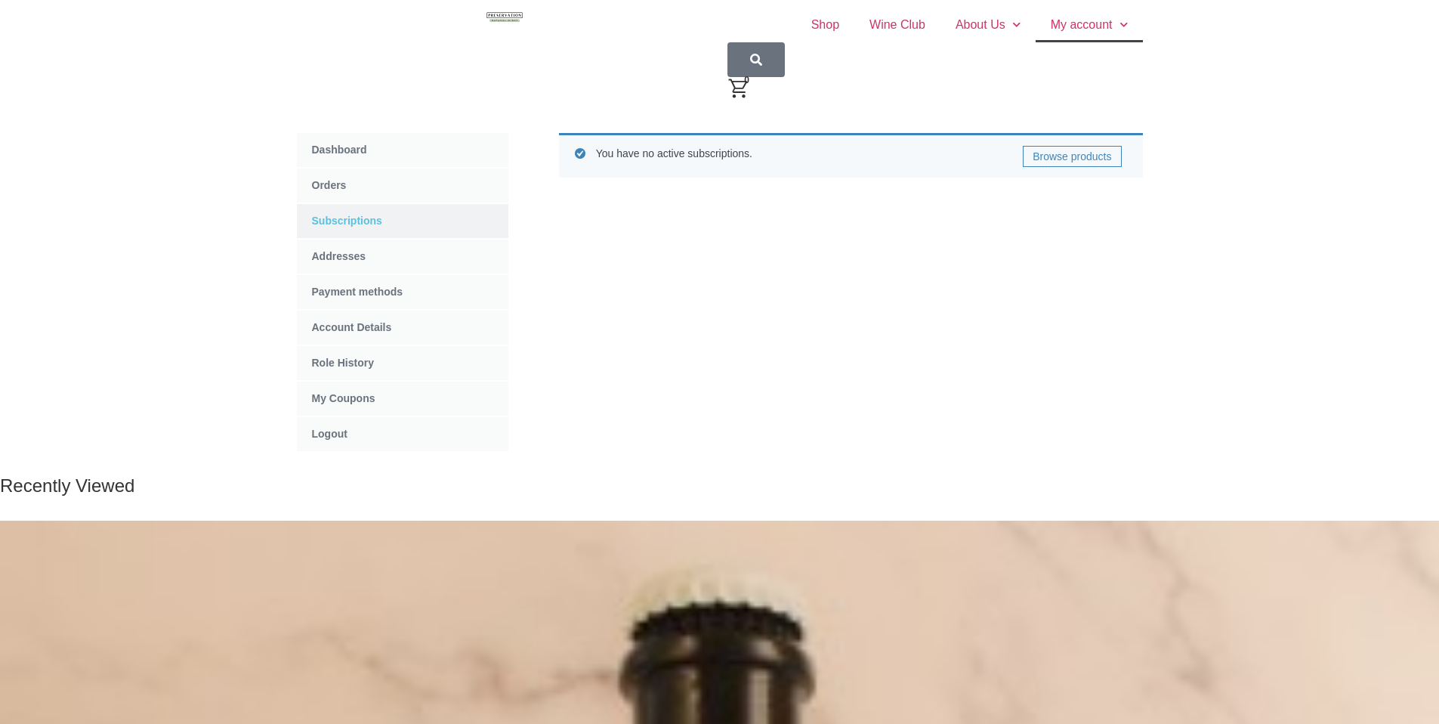 The height and width of the screenshot is (724, 1439). I want to click on a: Browse products, so click(1072, 156).